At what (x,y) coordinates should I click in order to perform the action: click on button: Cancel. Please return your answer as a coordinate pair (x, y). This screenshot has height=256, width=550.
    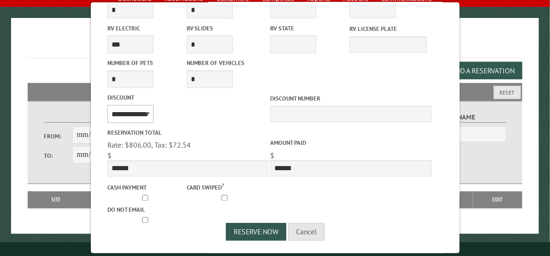
    Looking at the image, I should click on (306, 232).